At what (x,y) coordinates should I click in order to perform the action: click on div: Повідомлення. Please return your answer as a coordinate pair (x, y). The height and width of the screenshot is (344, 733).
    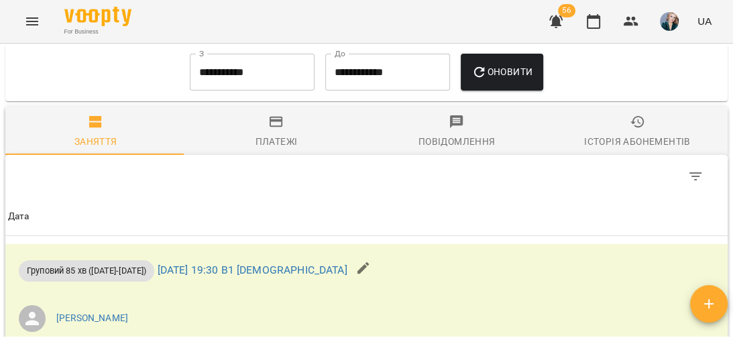
    Looking at the image, I should click on (456, 141).